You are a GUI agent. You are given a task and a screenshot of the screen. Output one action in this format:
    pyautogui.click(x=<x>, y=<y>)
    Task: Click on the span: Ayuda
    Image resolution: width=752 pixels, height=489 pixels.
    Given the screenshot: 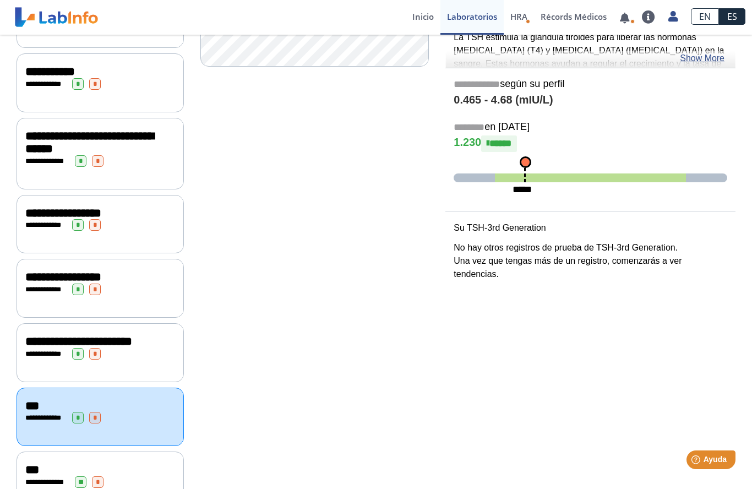 What is the action you would take?
    pyautogui.click(x=61, y=13)
    